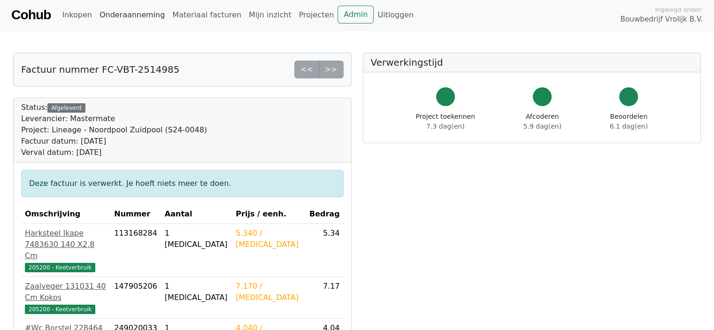 The height and width of the screenshot is (330, 714). What do you see at coordinates (324, 298) in the screenshot?
I see `td: 7.17` at bounding box center [324, 298].